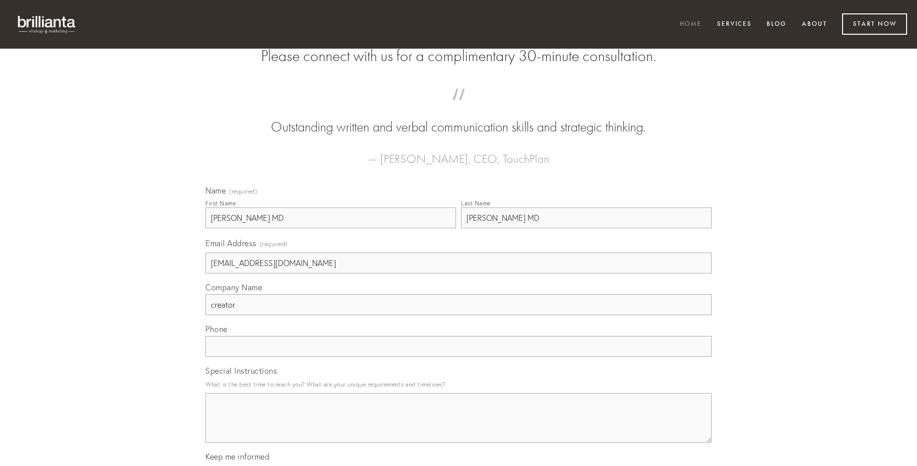 The height and width of the screenshot is (466, 917). I want to click on span: Special Instructions, so click(241, 371).